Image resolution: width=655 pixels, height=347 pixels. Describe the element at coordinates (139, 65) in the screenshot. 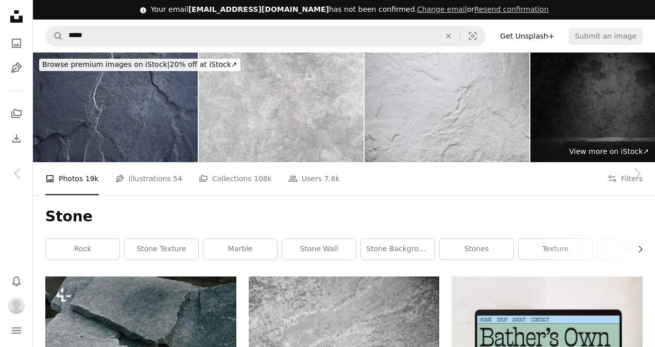

I see `a: Browse premium images on iStock|20% off at iStock↗` at that location.